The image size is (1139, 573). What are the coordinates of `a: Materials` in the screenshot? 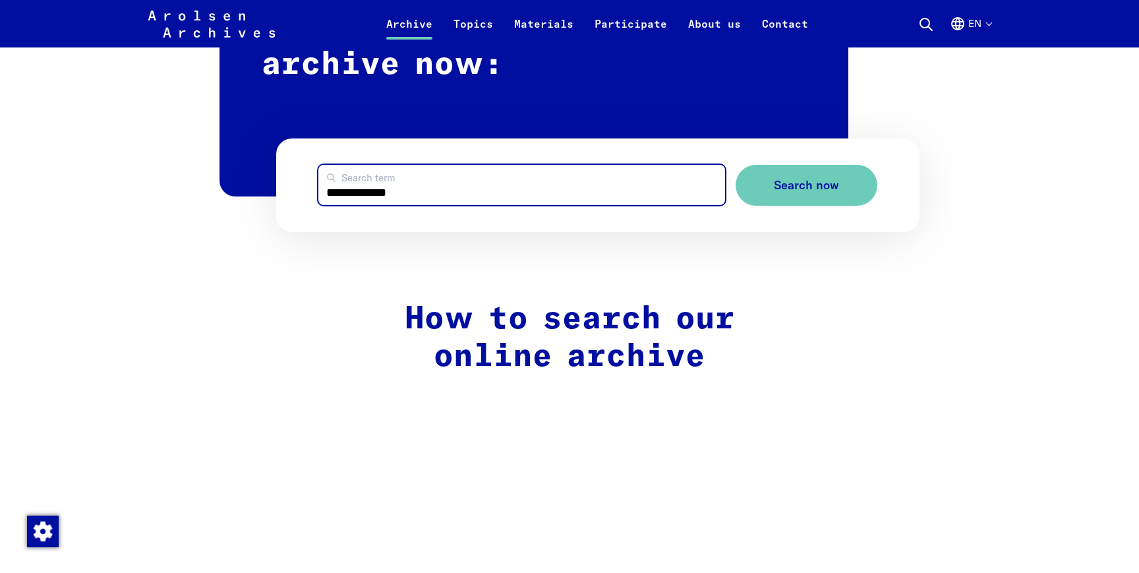 It's located at (544, 32).